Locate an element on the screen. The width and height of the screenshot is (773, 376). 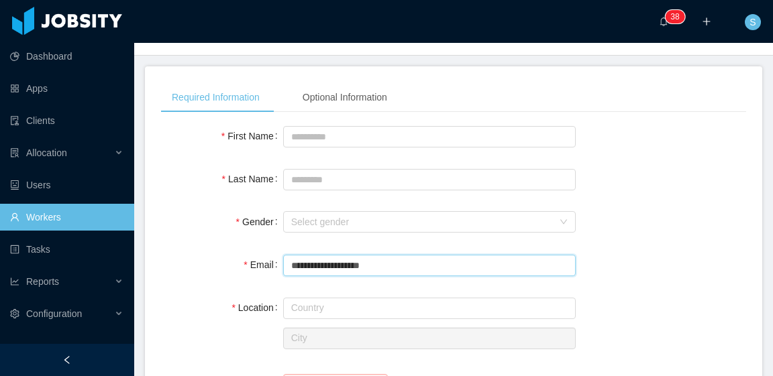
input: First Name is located at coordinates (429, 137).